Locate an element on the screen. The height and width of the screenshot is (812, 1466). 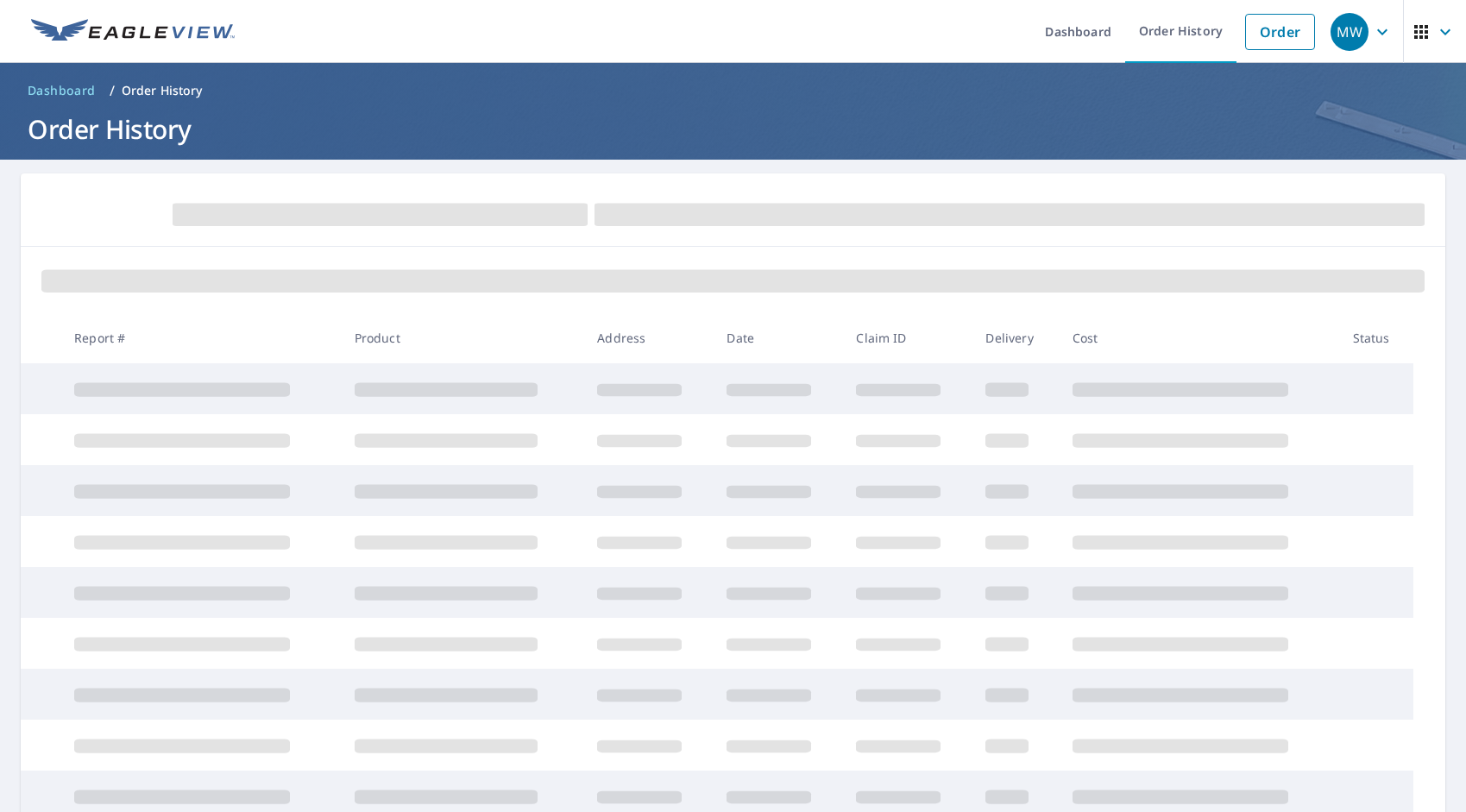
span: Dashboard is located at coordinates (61, 91).